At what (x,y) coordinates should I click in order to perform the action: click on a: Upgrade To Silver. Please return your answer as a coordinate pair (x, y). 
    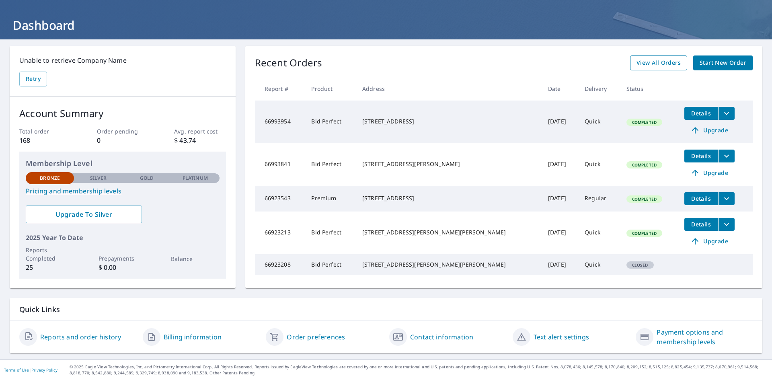
    Looking at the image, I should click on (84, 214).